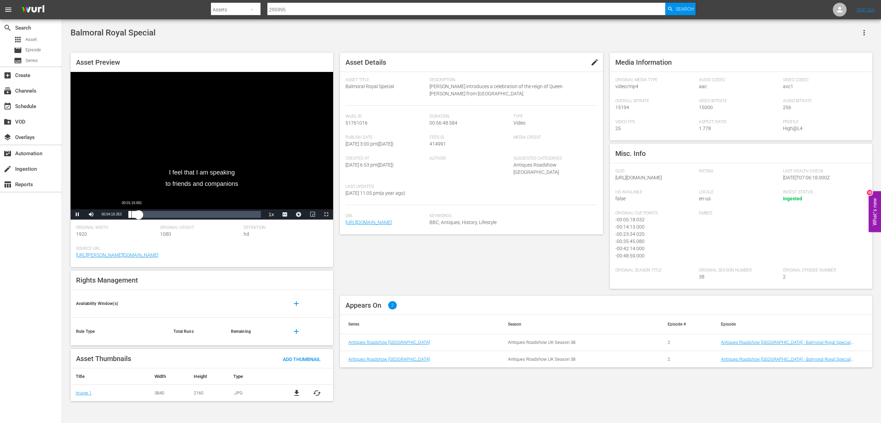 The image size is (881, 423). I want to click on span: Rating, so click(739, 171).